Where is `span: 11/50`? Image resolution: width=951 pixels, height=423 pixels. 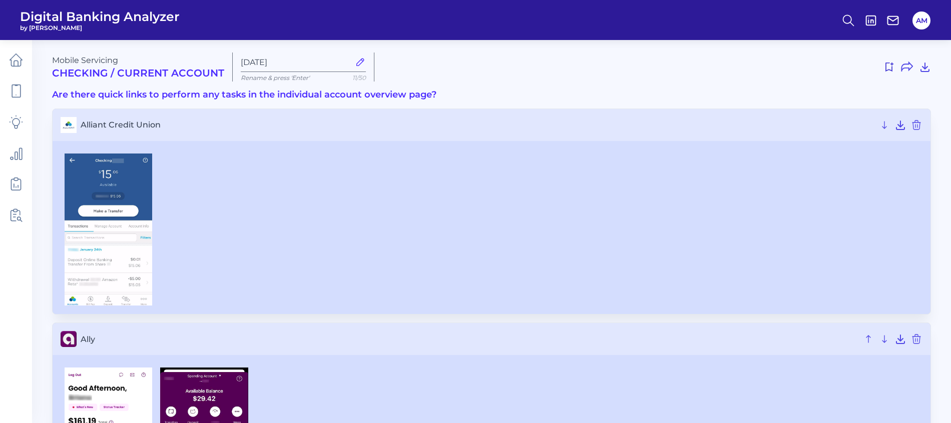 span: 11/50 is located at coordinates (359, 78).